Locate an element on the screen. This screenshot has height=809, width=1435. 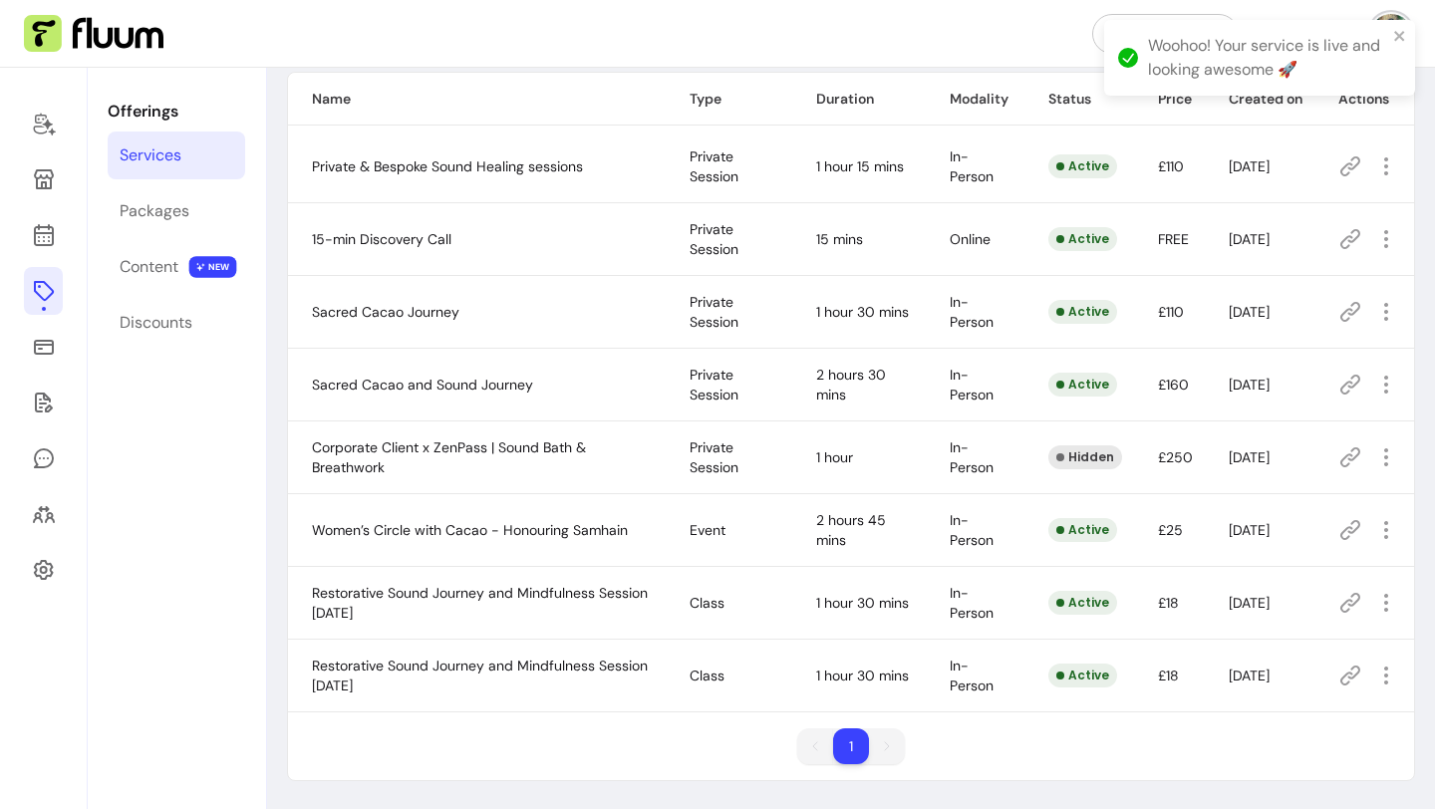
span: Sacred Cacao and Sound Journey is located at coordinates (423, 385).